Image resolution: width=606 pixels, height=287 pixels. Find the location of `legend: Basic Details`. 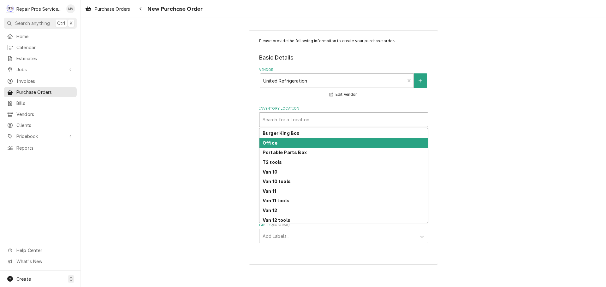

legend: Basic Details is located at coordinates (343, 58).